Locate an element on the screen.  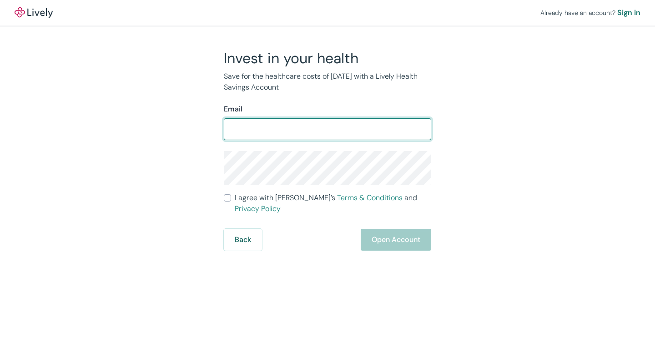
a: Sign in is located at coordinates (629, 13).